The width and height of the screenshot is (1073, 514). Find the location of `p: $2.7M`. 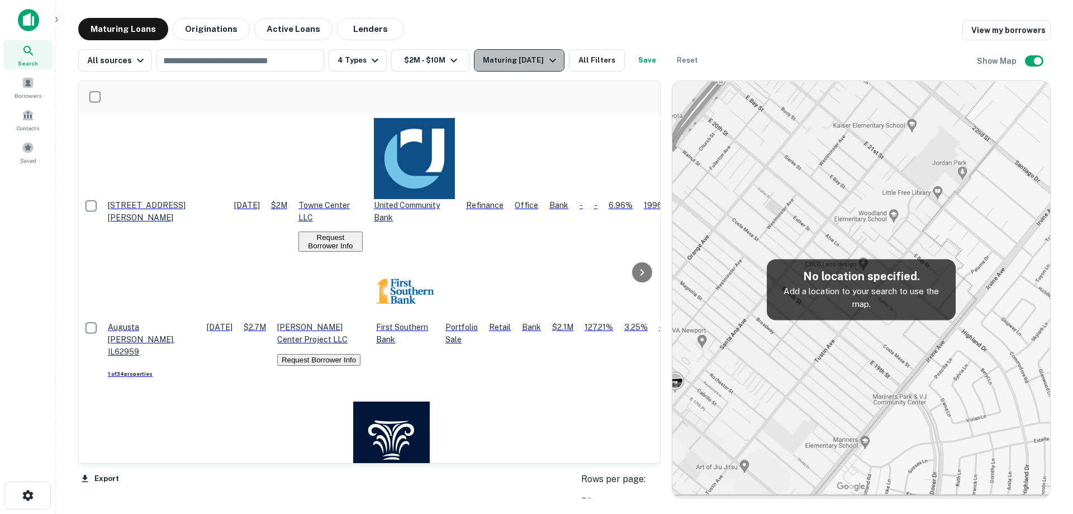

p: $2.7M is located at coordinates (255, 327).